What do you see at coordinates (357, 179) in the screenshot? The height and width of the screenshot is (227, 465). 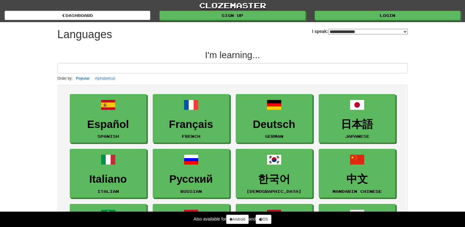 I see `h3: 中文` at bounding box center [357, 179].